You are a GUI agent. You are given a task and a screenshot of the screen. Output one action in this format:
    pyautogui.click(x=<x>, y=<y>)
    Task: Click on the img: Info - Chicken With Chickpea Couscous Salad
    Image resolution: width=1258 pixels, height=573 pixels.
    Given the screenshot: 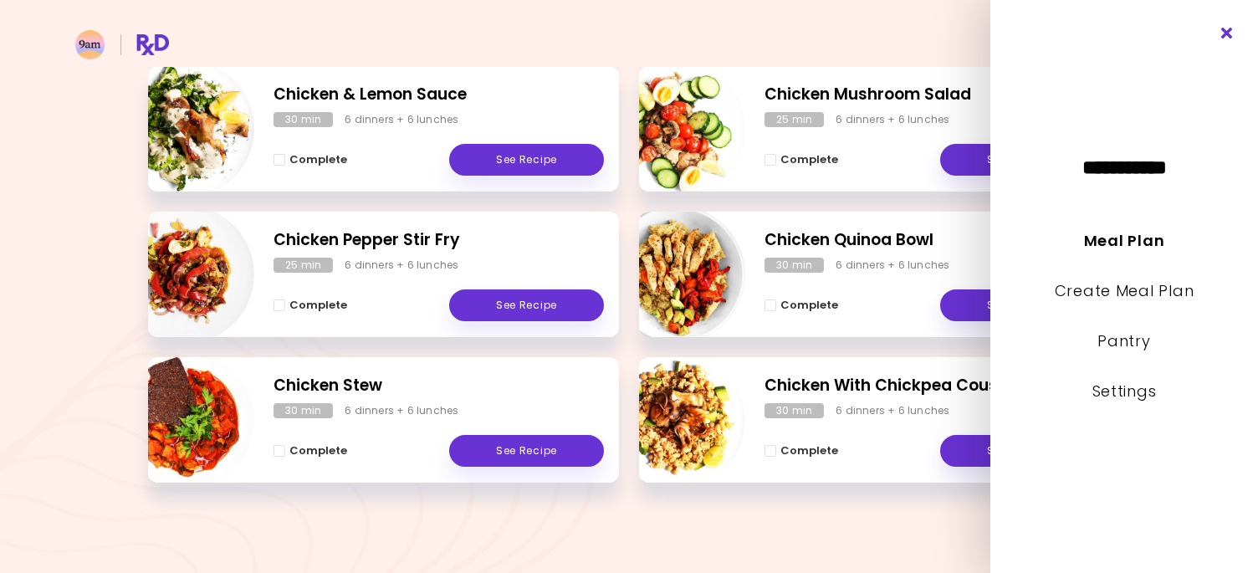 What is the action you would take?
    pyautogui.click(x=676, y=420)
    